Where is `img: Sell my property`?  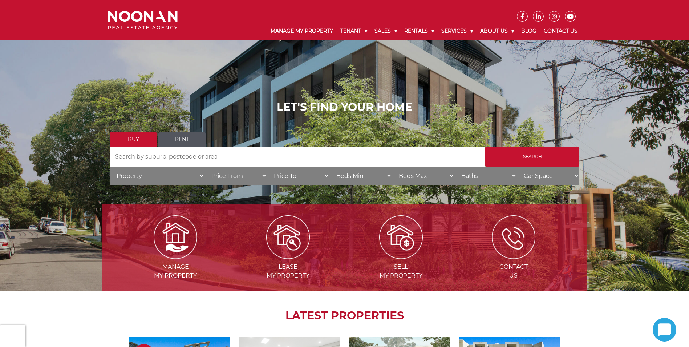 img: Sell my property is located at coordinates (401, 237).